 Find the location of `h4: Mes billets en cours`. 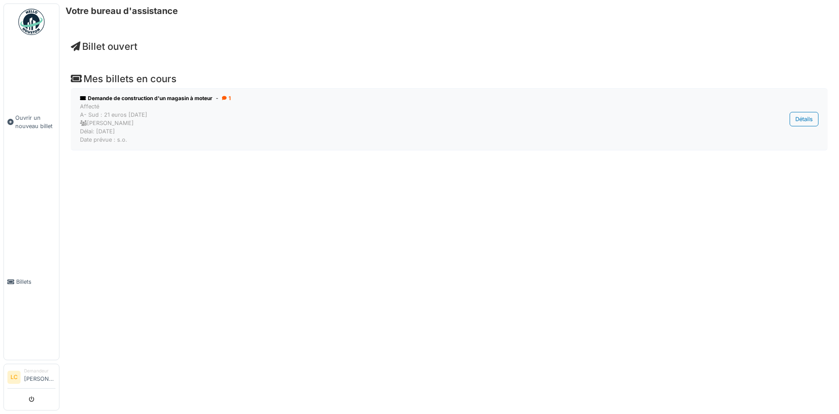

h4: Mes billets en cours is located at coordinates (449, 79).